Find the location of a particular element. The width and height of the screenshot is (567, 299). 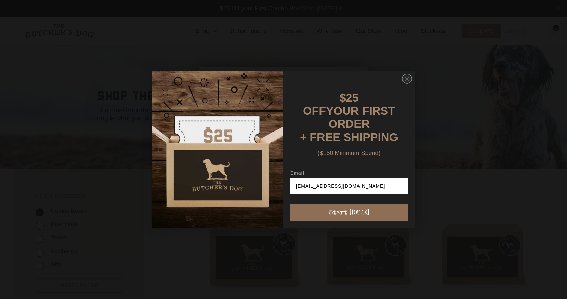

span: YOUR FIRST ORDER + FREE SHIPPING is located at coordinates (349, 124).